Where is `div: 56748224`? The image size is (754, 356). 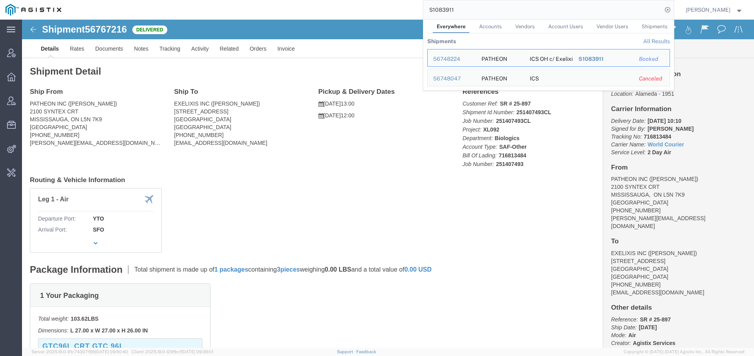 div: 56748224 is located at coordinates (452, 59).